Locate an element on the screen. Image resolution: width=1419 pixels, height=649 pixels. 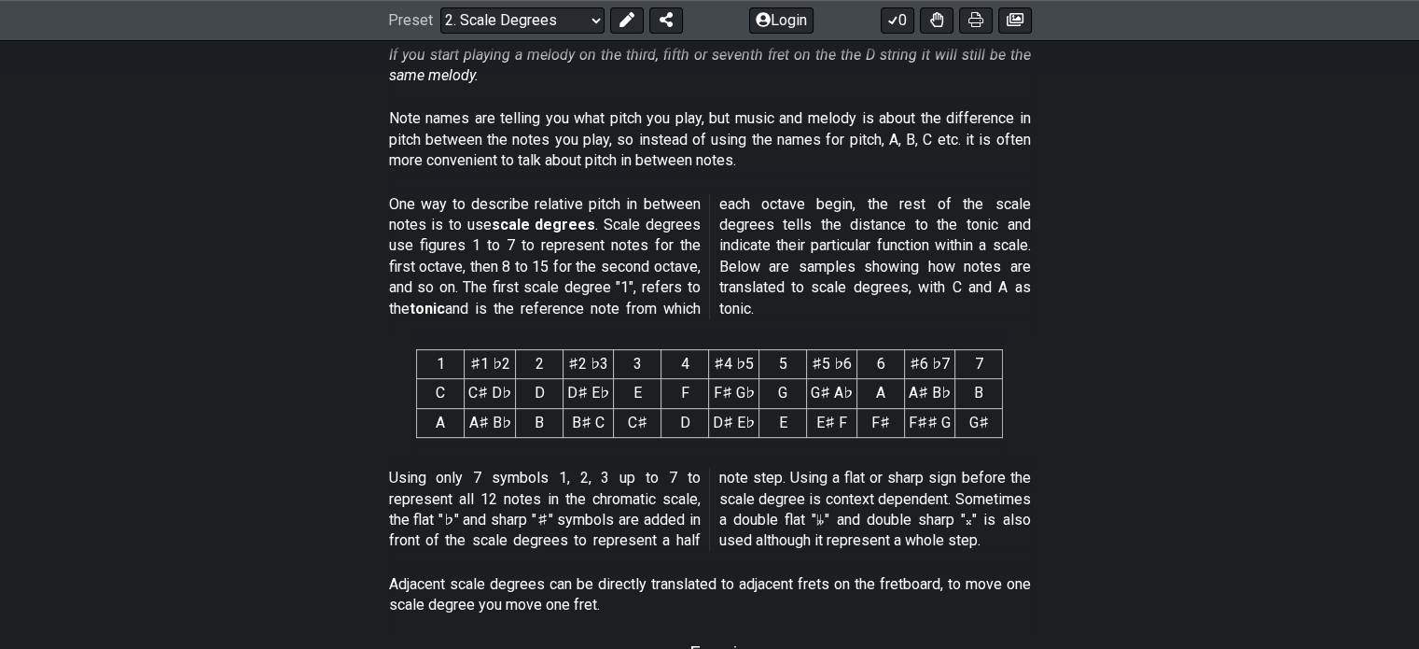
button: Print is located at coordinates (976, 21).